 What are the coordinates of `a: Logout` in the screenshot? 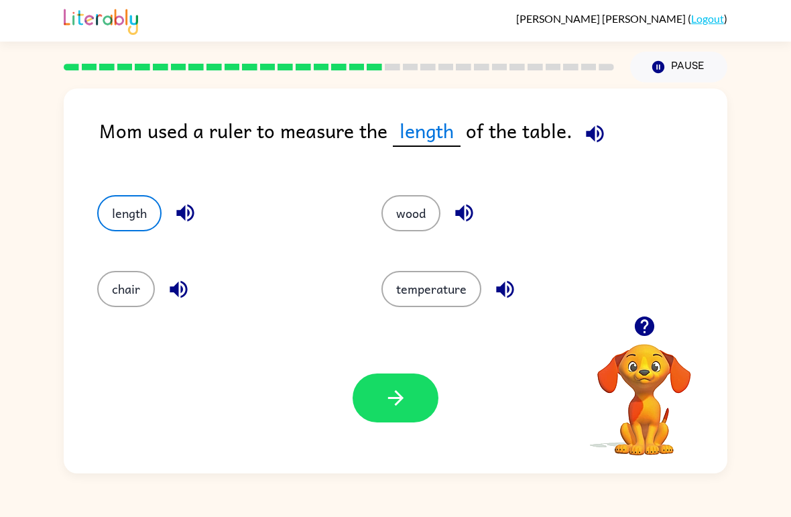 It's located at (707, 18).